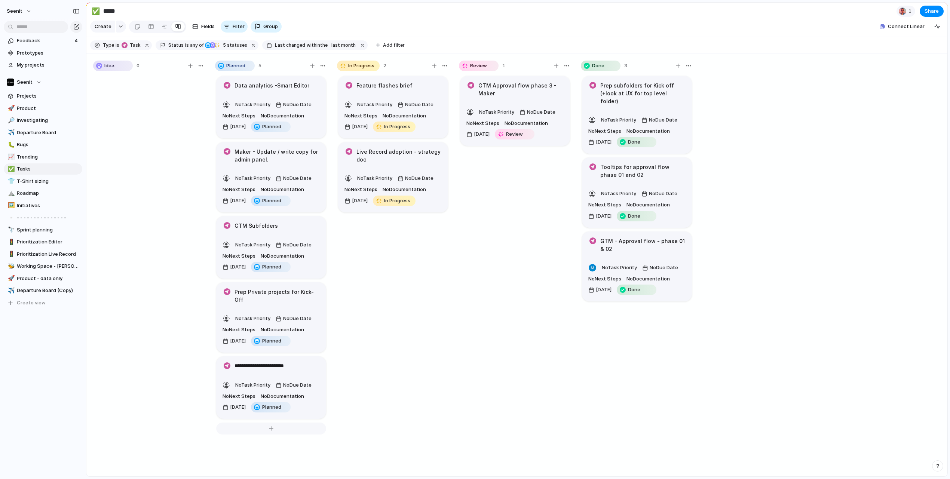 This screenshot has height=479, width=950. I want to click on button: Seenit, so click(43, 82).